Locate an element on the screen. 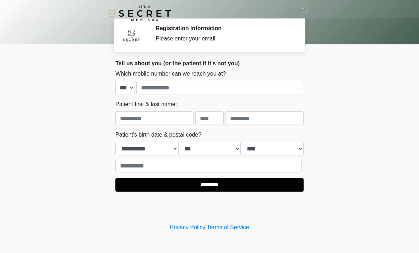 This screenshot has width=419, height=253. label: Patient first & last name: is located at coordinates (146, 104).